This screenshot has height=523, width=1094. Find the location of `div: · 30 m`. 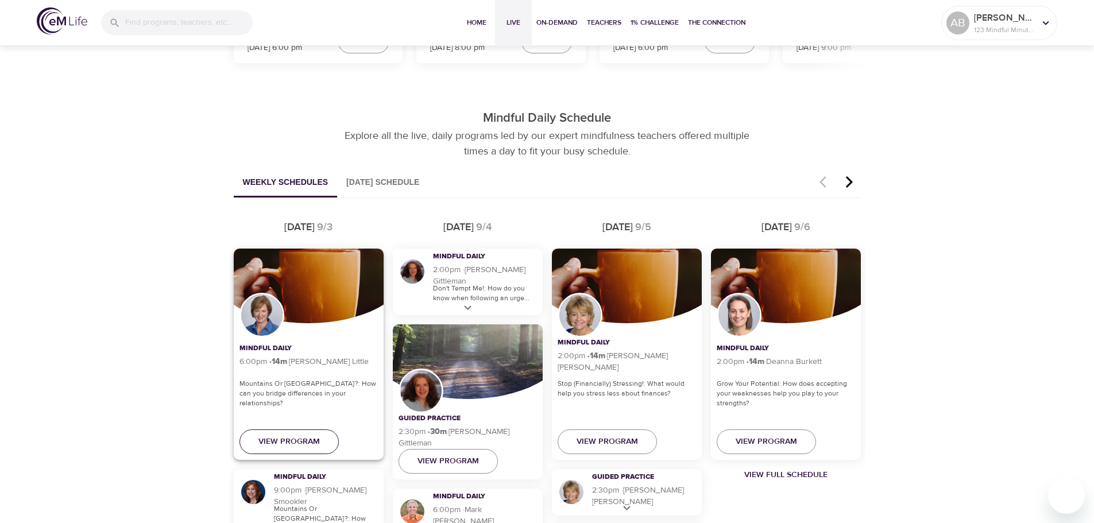

div: · 30 m is located at coordinates (437, 432).